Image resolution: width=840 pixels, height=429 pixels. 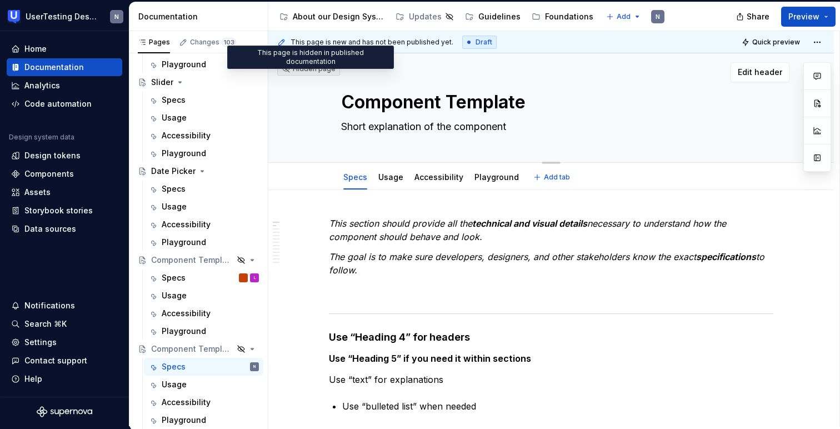 What do you see at coordinates (64, 67) in the screenshot?
I see `a: Documentation` at bounding box center [64, 67].